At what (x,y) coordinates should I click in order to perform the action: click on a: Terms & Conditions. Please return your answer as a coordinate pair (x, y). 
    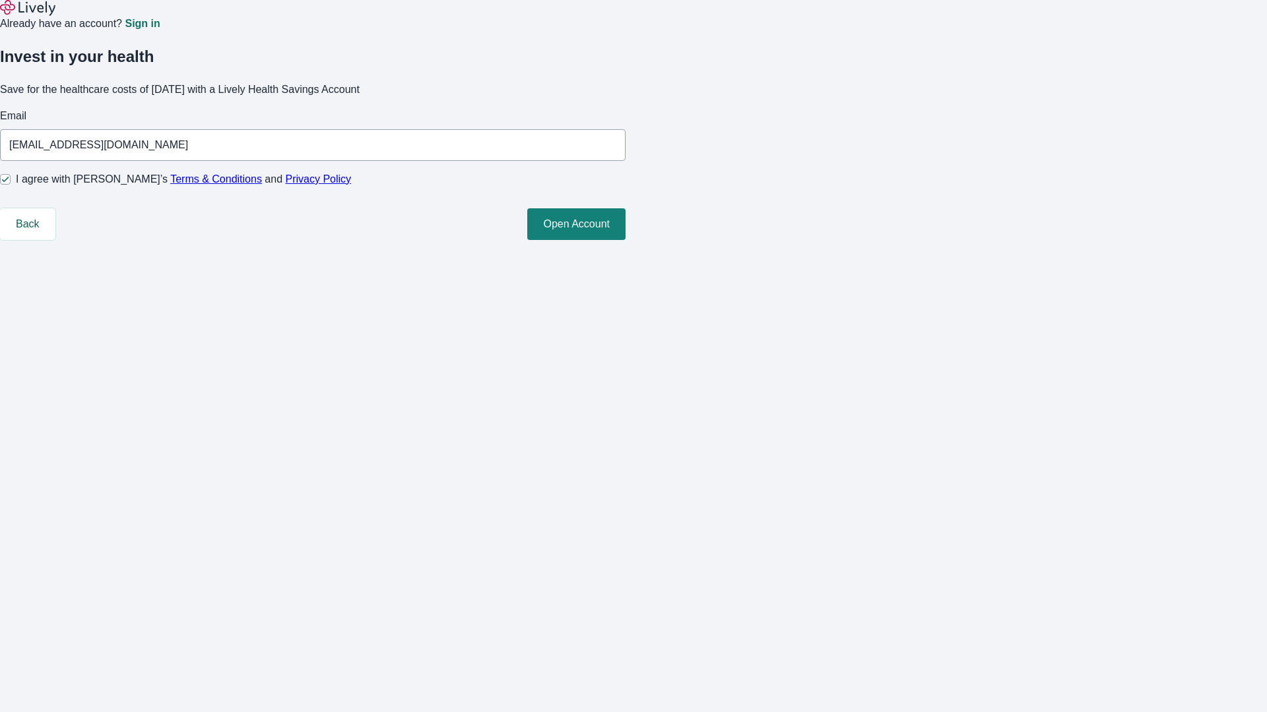
    Looking at the image, I should click on (216, 179).